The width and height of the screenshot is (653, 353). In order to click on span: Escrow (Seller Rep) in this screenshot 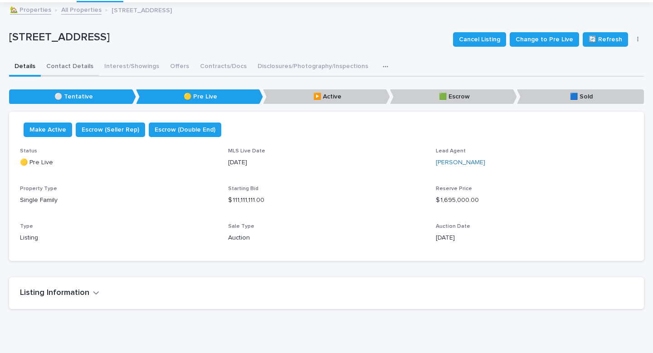, I will do `click(110, 130)`.